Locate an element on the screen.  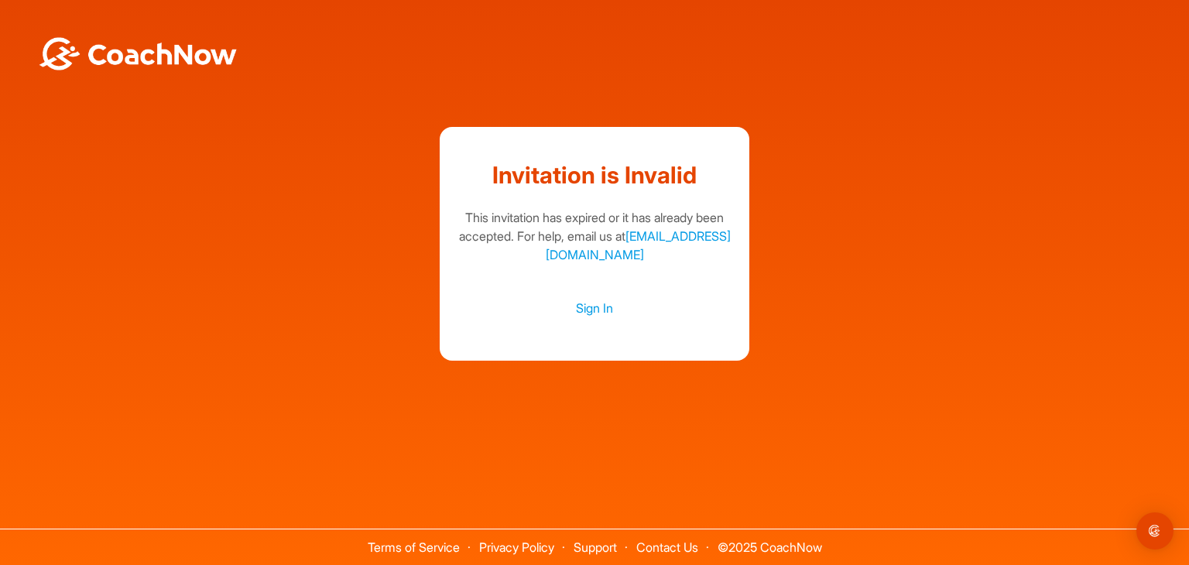
div: This invitation has expired or it has already been accepted. For help, email us at is located at coordinates (594, 236).